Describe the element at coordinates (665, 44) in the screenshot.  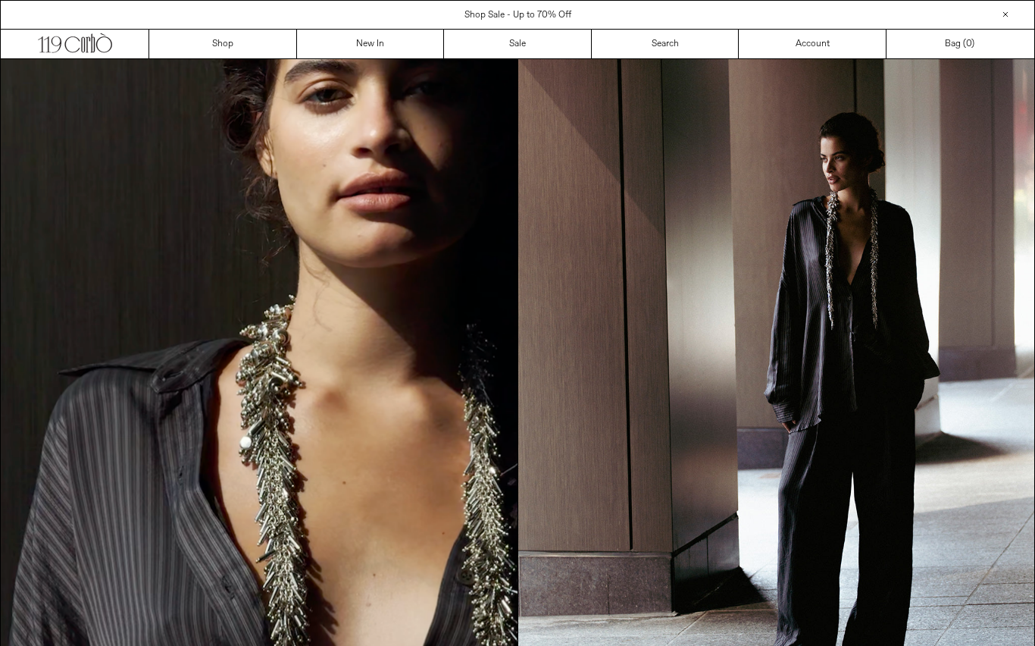
I see `a: Search` at that location.